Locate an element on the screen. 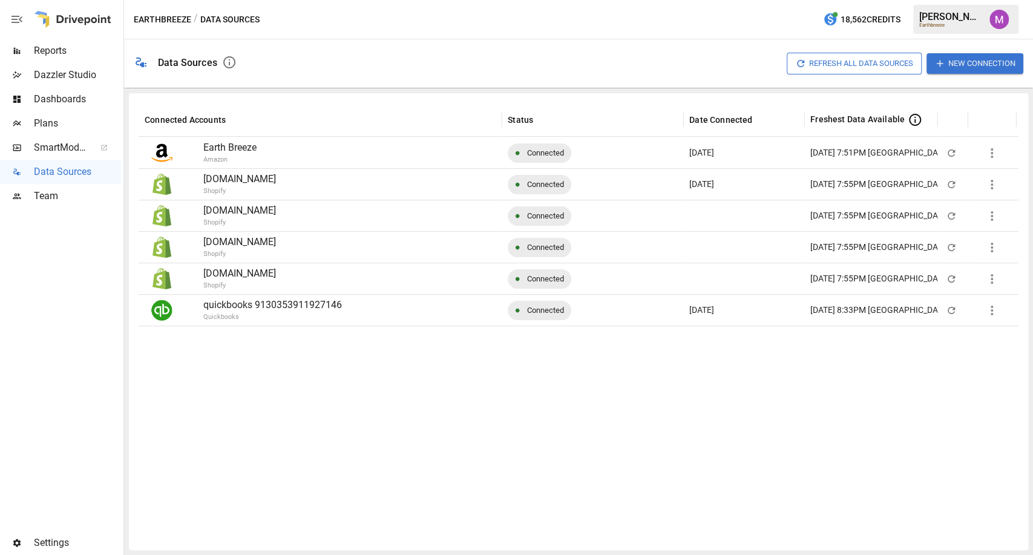  span: SmartModel is located at coordinates (61, 148).